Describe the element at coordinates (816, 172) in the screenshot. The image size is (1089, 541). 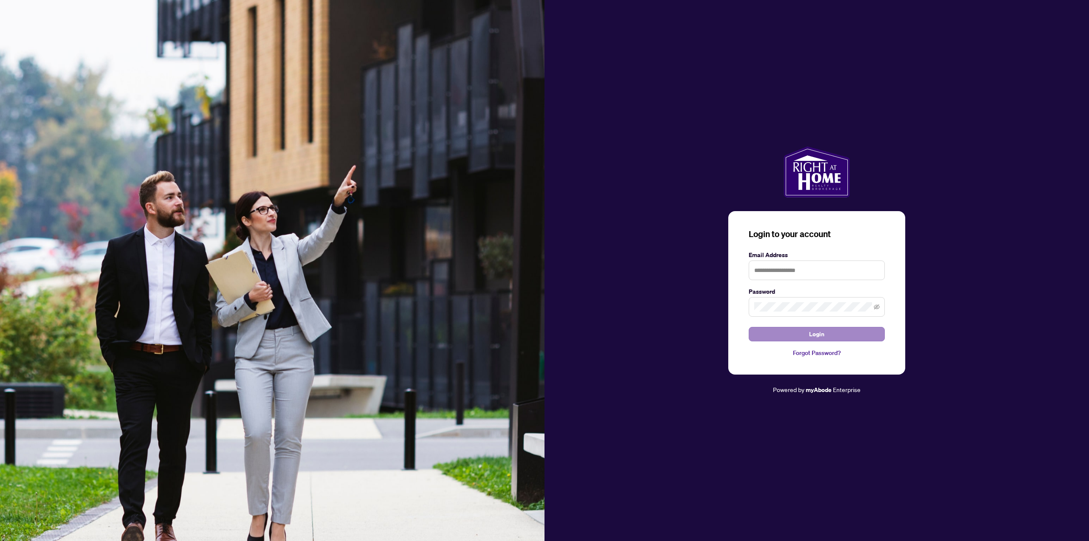
I see `img: ma-logo` at that location.